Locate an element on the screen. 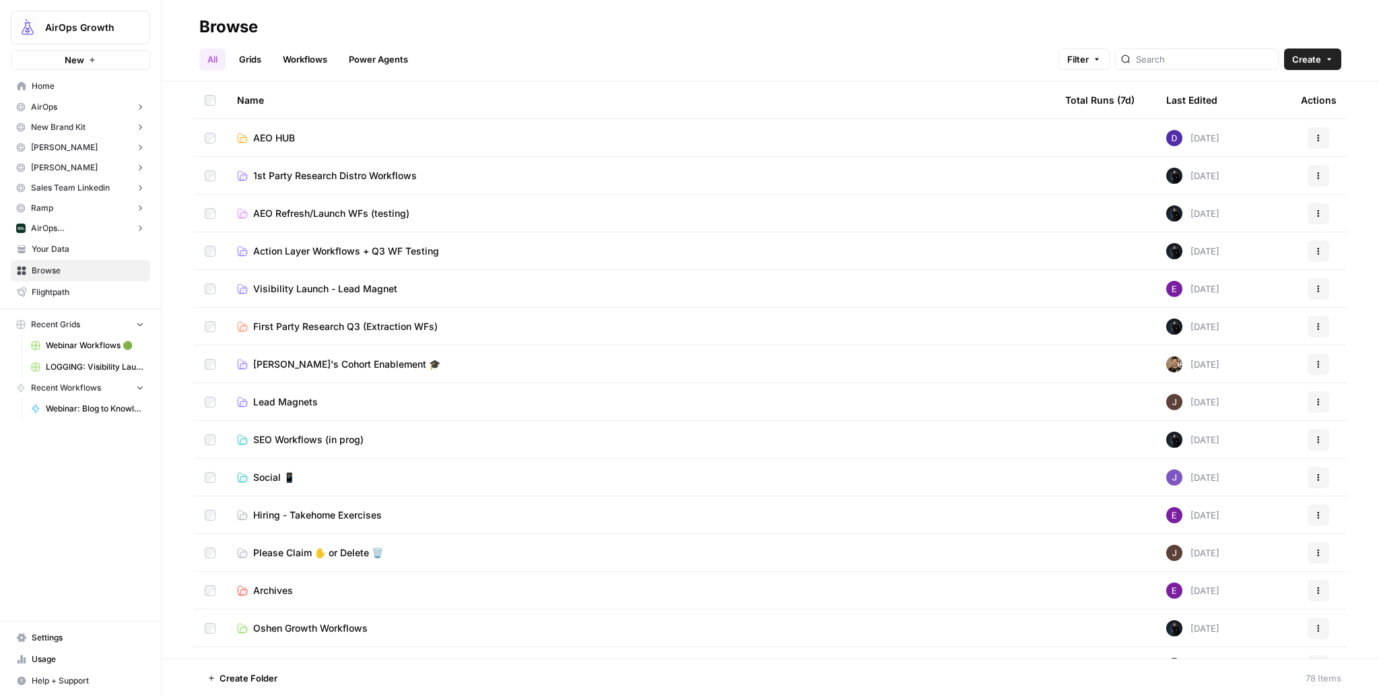 Image resolution: width=1379 pixels, height=697 pixels. a: Browse is located at coordinates (80, 271).